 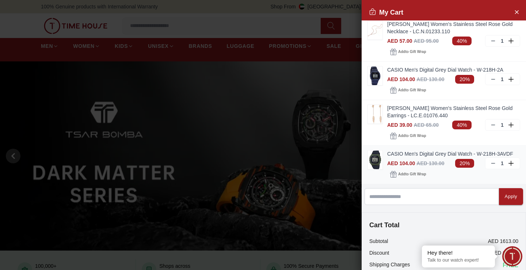 What do you see at coordinates (426, 125) in the screenshot?
I see `span: AED 65.00` at bounding box center [426, 125].